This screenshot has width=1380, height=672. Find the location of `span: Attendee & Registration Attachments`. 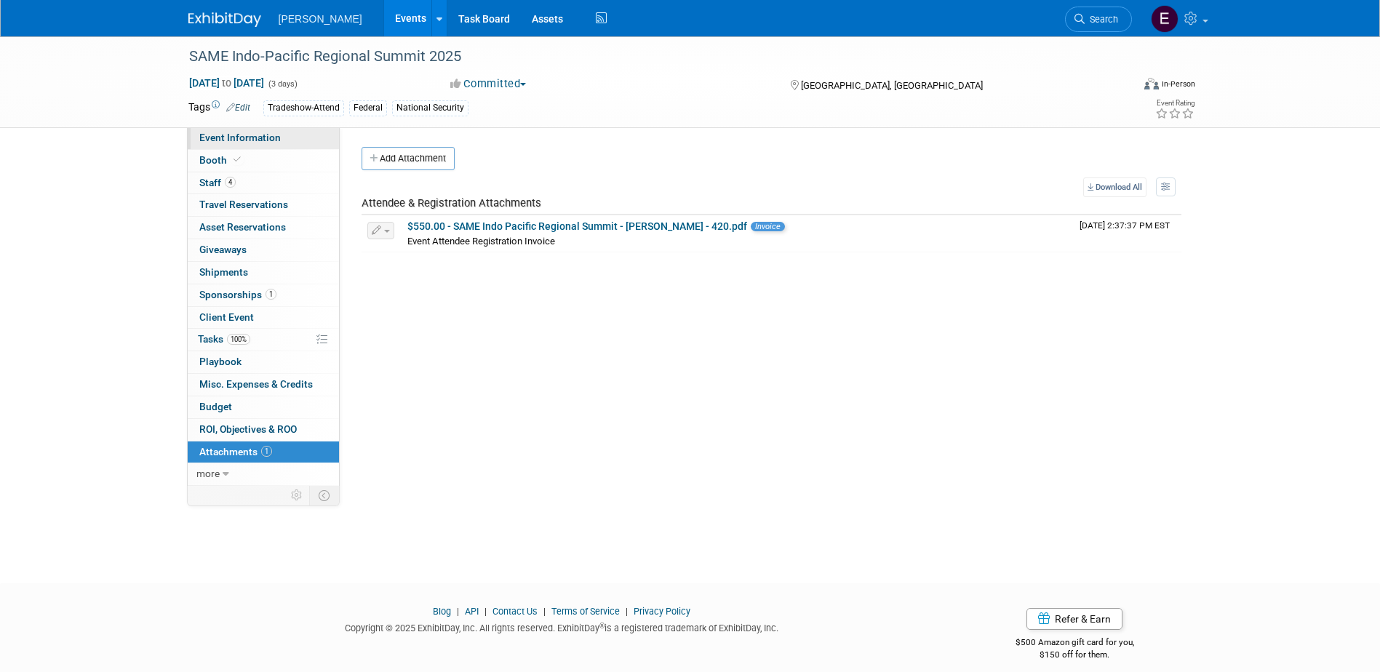

span: Attendee & Registration Attachments is located at coordinates (451, 203).